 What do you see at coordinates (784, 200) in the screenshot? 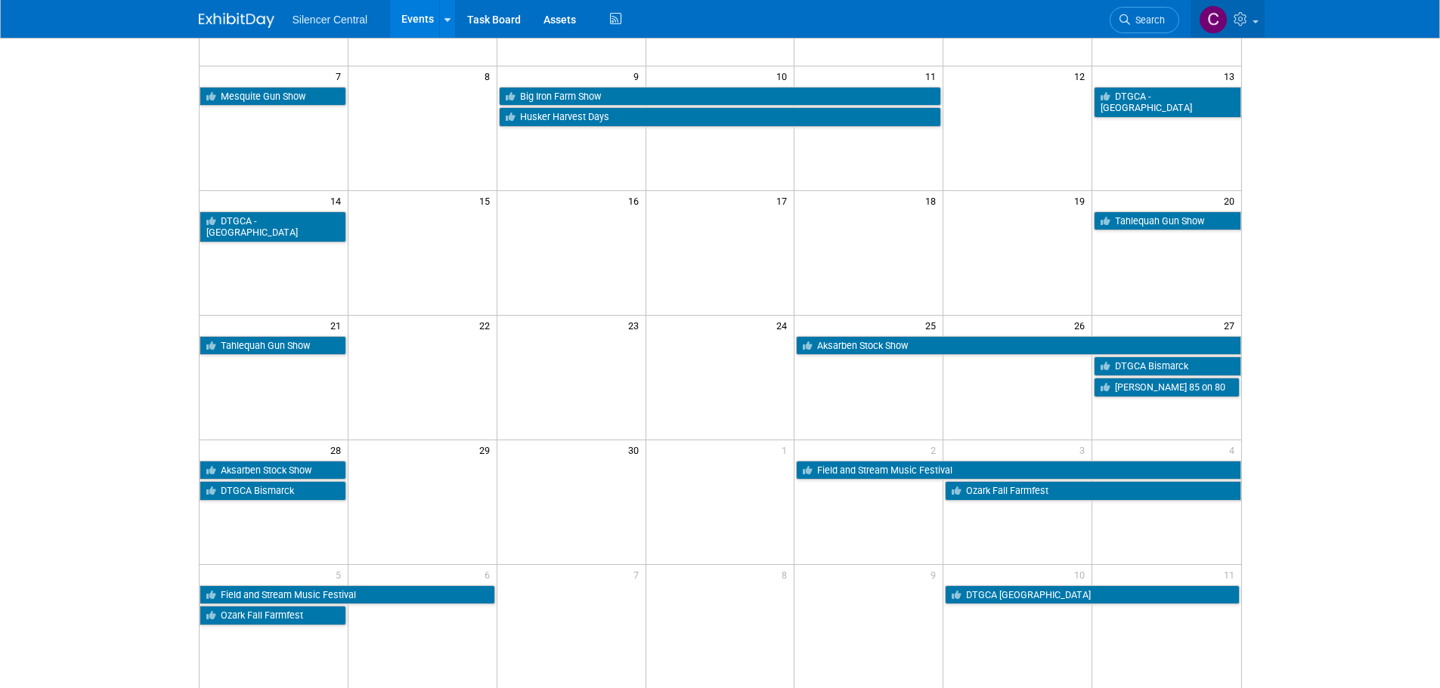
I see `span: 17` at bounding box center [784, 200].